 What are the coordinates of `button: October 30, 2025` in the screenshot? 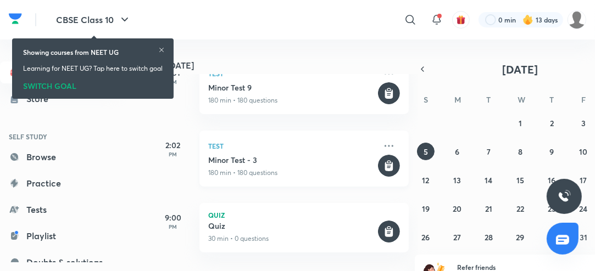 It's located at (552, 237).